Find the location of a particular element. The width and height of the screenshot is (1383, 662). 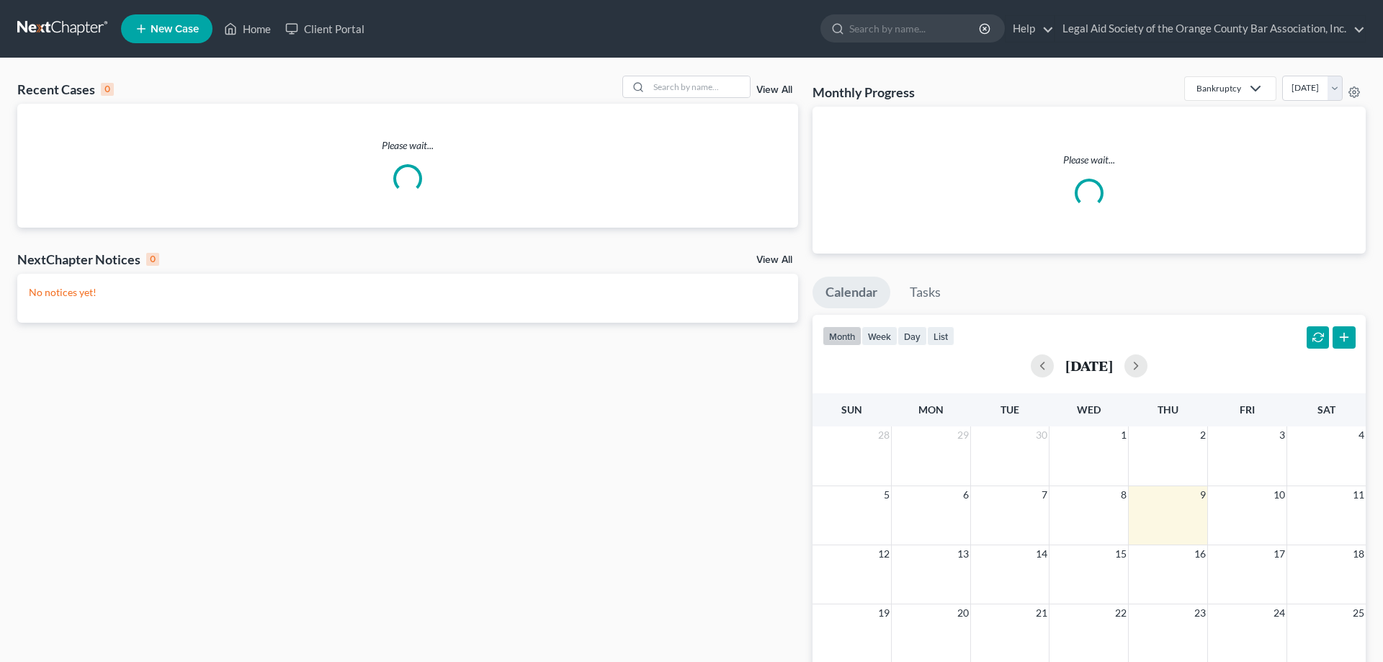

a: Home is located at coordinates (247, 29).